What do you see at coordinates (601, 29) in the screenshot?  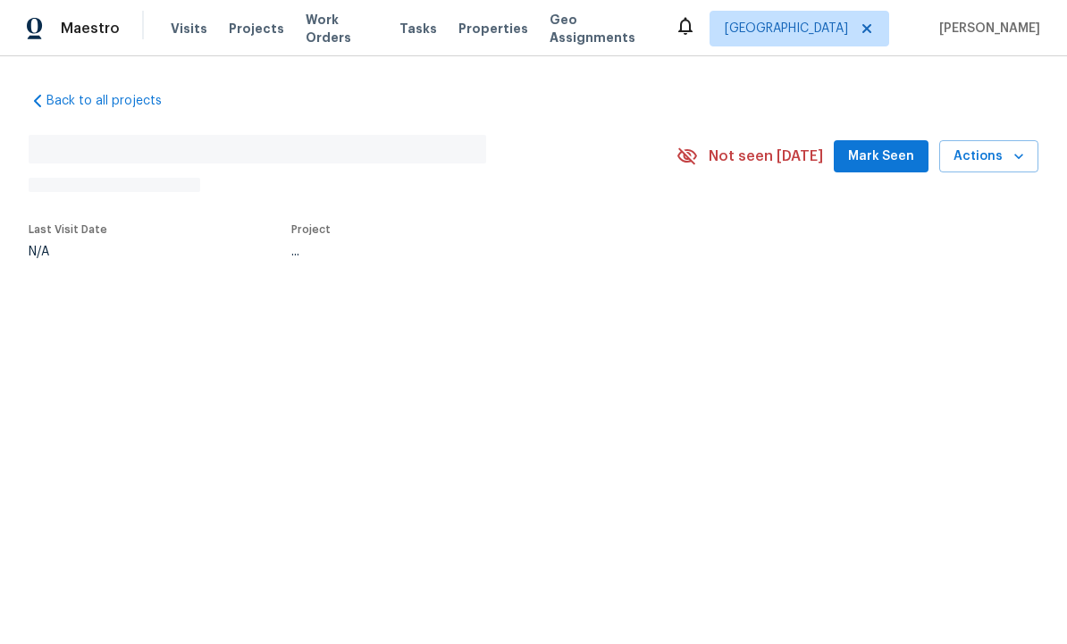 I see `span: Geo Assignments` at bounding box center [601, 29].